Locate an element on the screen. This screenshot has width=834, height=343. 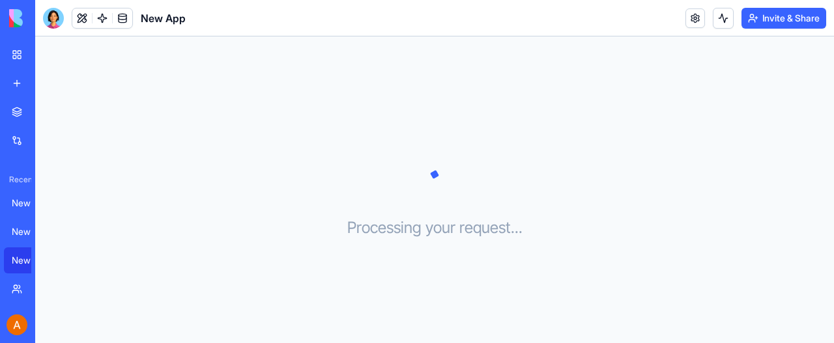
span: Recent is located at coordinates (18, 180).